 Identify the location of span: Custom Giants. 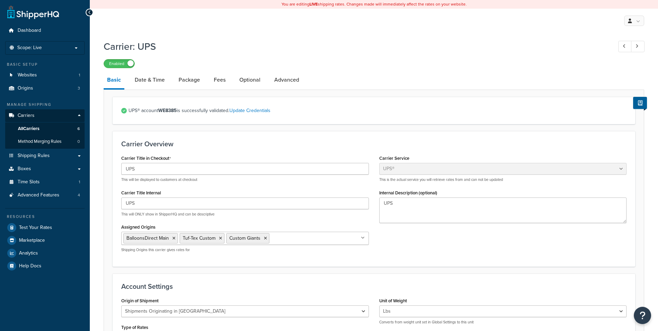
(245, 238).